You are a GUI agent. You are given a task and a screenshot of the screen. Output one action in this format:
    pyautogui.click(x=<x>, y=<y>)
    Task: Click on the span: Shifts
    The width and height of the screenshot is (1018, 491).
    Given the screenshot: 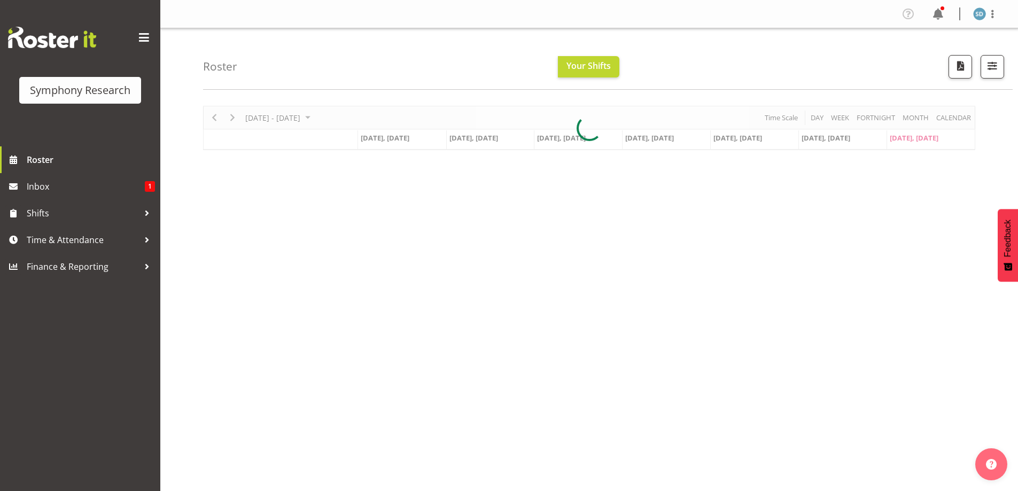 What is the action you would take?
    pyautogui.click(x=83, y=213)
    